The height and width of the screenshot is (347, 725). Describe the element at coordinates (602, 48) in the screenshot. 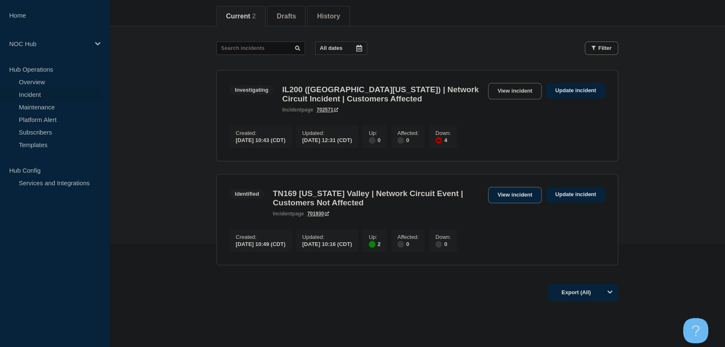

I see `button: Filter` at that location.